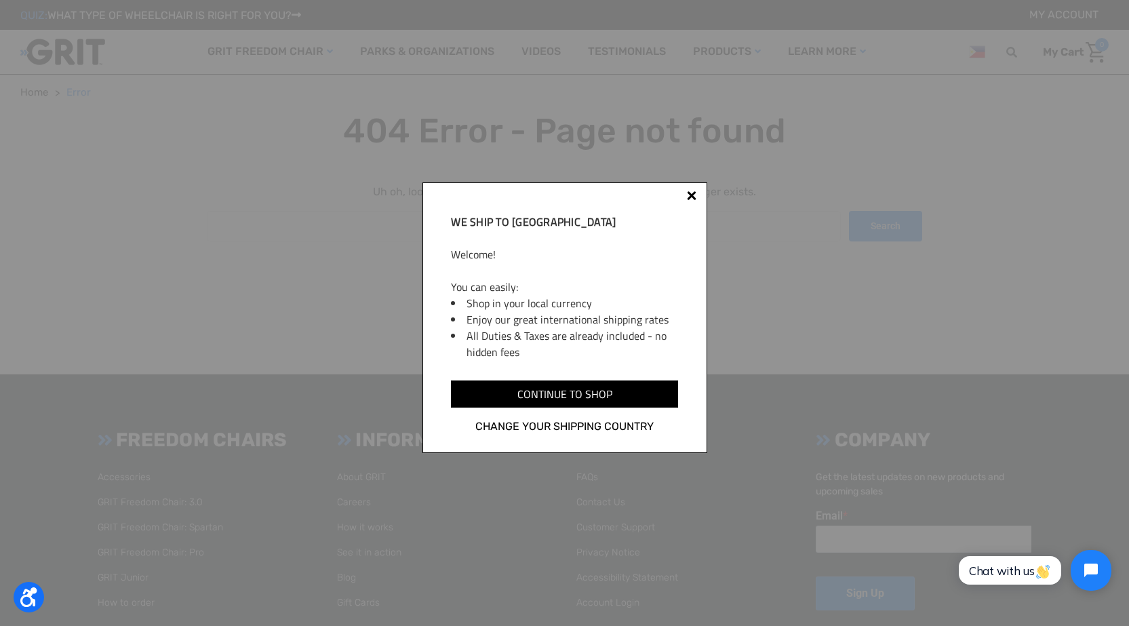  Describe the element at coordinates (572, 303) in the screenshot. I see `li: Shop in your local currency` at that location.